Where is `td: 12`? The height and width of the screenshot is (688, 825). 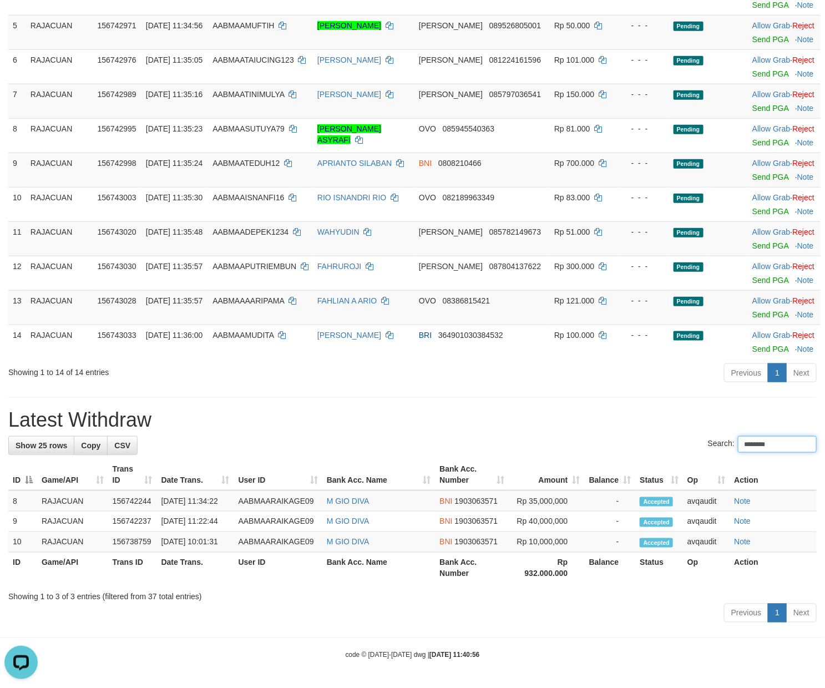 td: 12 is located at coordinates (17, 273).